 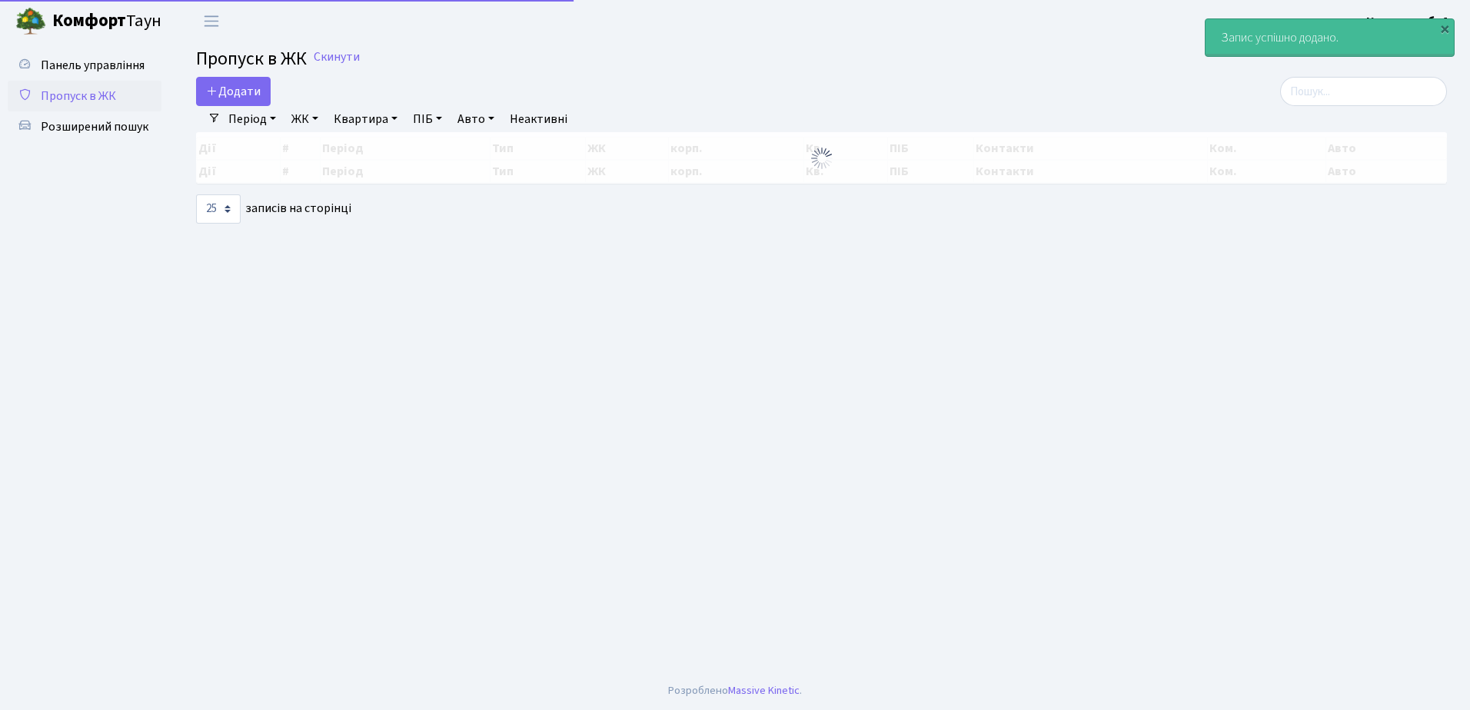 What do you see at coordinates (85, 96) in the screenshot?
I see `a: Пропуск в ЖК` at bounding box center [85, 96].